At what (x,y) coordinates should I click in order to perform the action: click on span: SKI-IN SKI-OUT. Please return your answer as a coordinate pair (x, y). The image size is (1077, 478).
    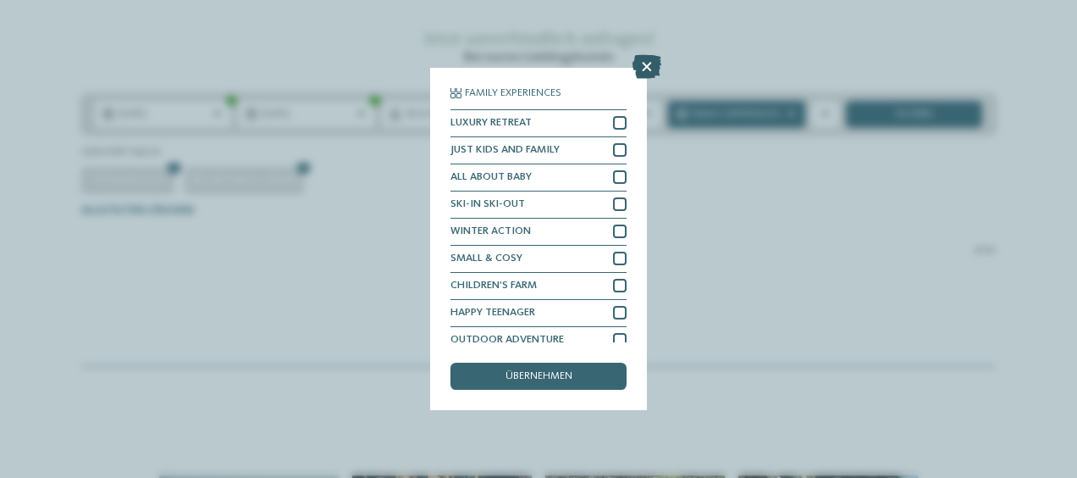
    Looking at the image, I should click on (488, 204).